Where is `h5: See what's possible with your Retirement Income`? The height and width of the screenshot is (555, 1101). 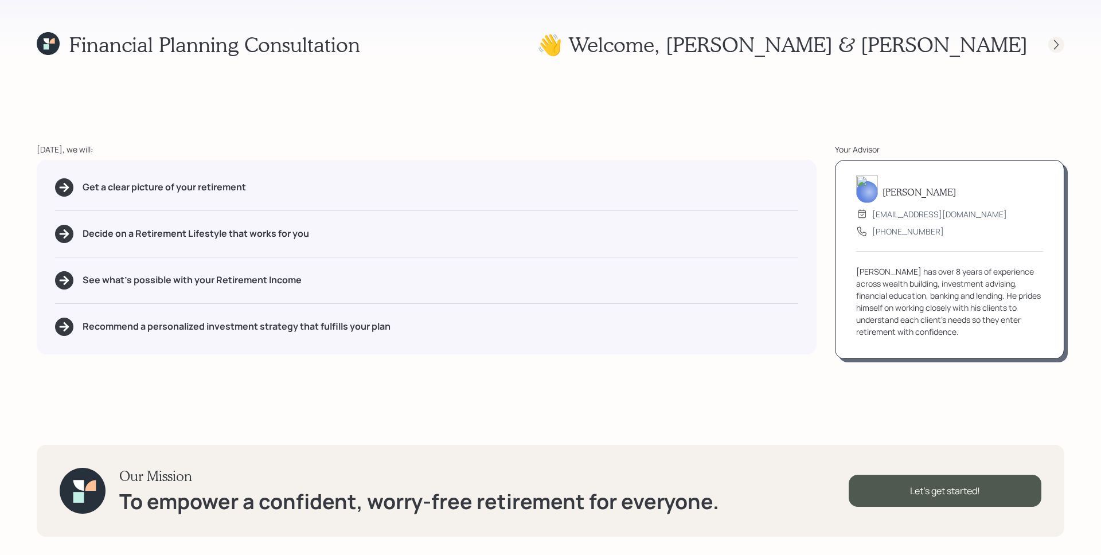
h5: See what's possible with your Retirement Income is located at coordinates (192, 280).